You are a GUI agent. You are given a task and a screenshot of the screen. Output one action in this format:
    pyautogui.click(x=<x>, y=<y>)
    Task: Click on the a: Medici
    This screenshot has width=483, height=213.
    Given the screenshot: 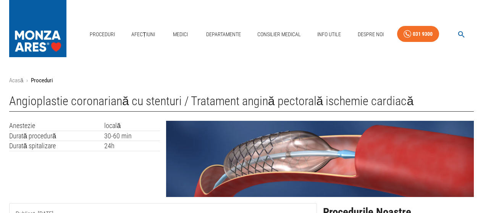 What is the action you would take?
    pyautogui.click(x=180, y=34)
    